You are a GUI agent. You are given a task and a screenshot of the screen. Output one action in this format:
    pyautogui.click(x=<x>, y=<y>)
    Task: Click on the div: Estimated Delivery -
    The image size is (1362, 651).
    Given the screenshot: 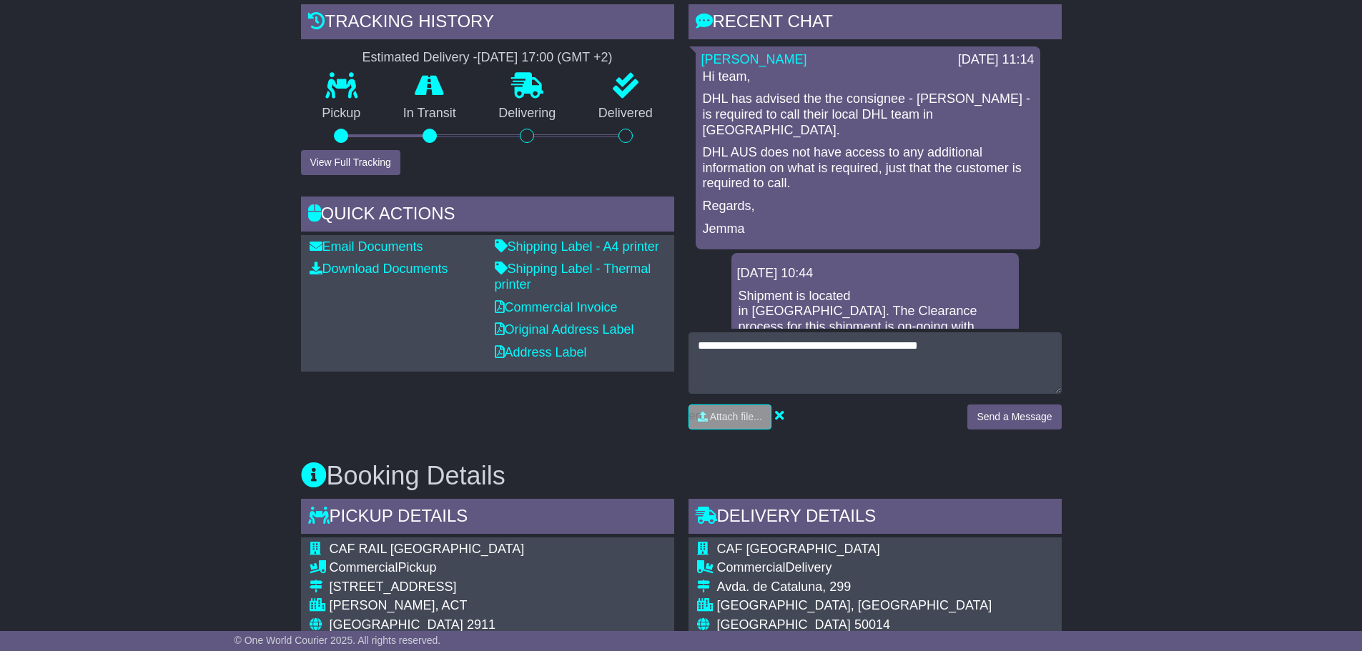 What is the action you would take?
    pyautogui.click(x=487, y=58)
    